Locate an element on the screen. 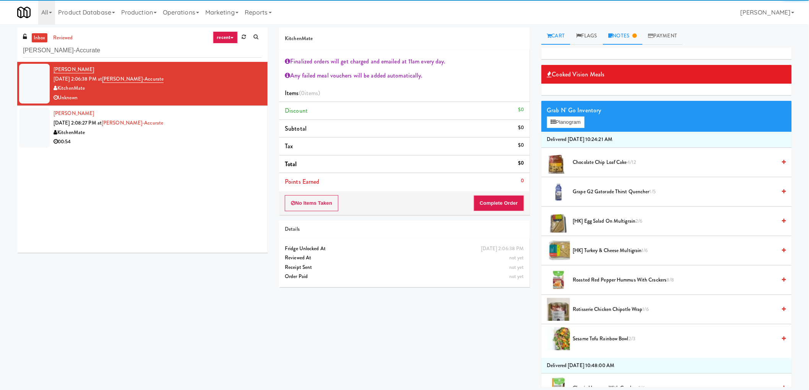 This screenshot has height=390, width=809. div: Roasted Red Pepper Hummus with Crackers8/8 is located at coordinates (678, 280).